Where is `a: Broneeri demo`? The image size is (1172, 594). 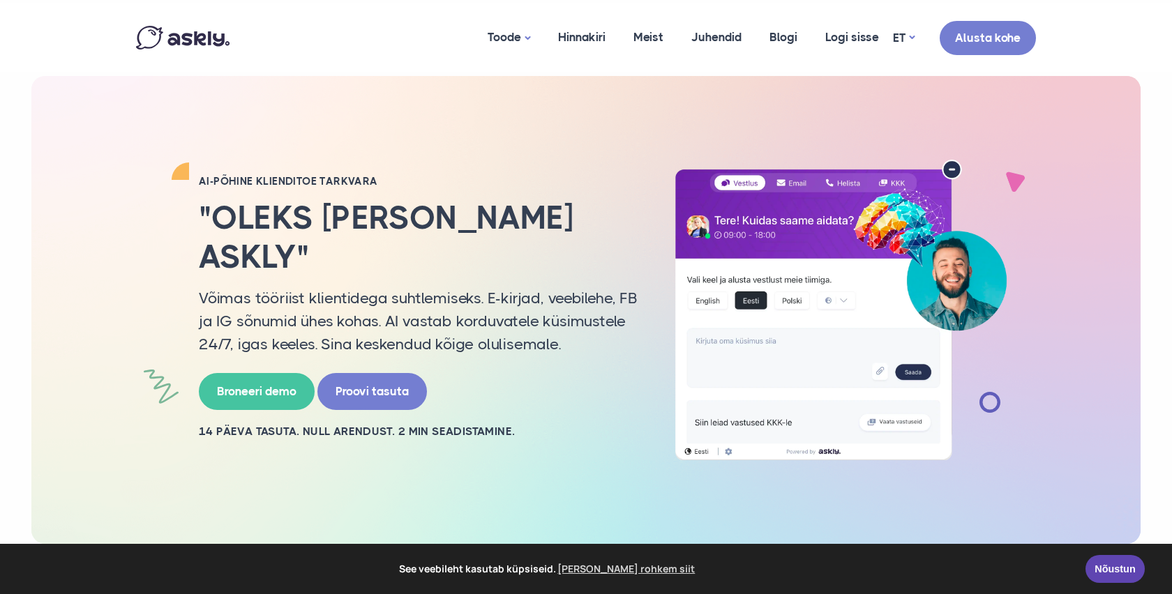
a: Broneeri demo is located at coordinates (257, 391).